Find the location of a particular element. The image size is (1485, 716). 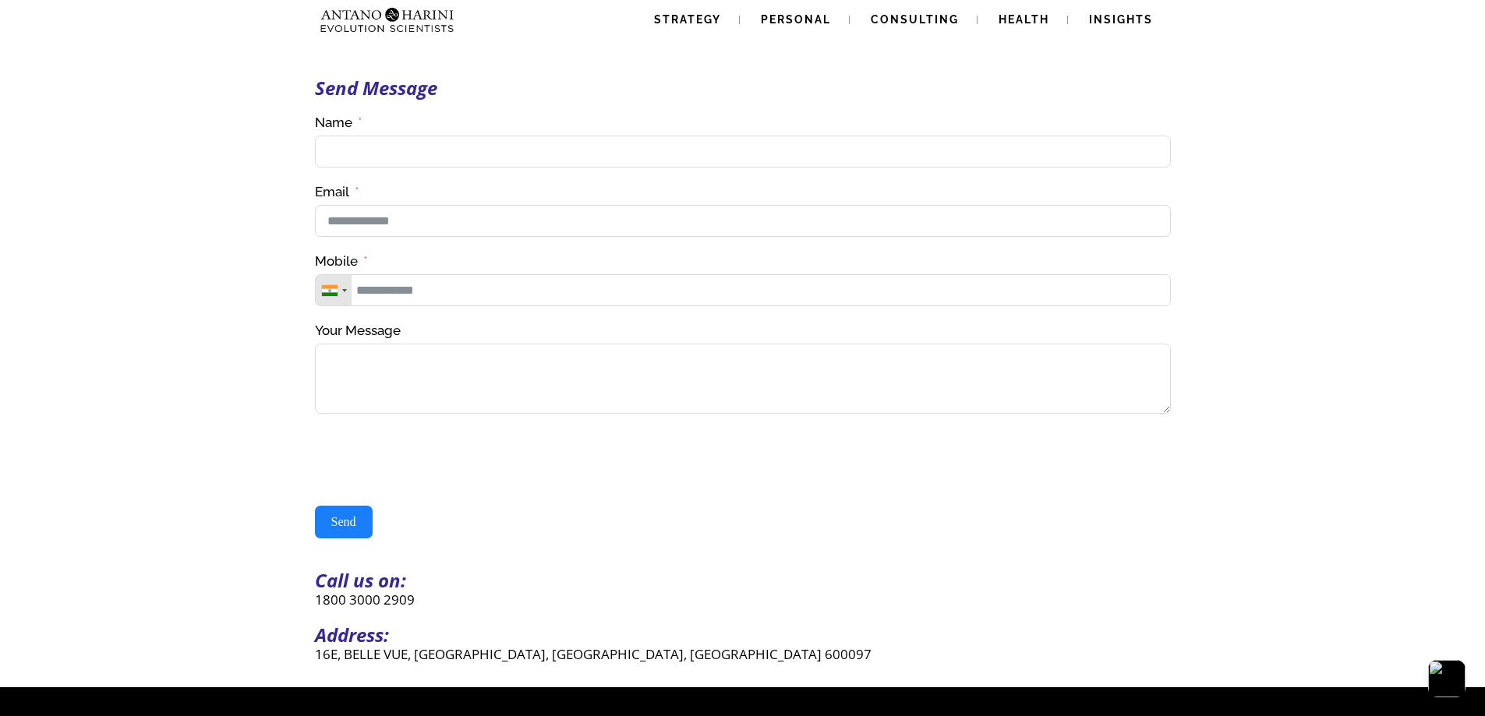

label: Email is located at coordinates (337, 192).